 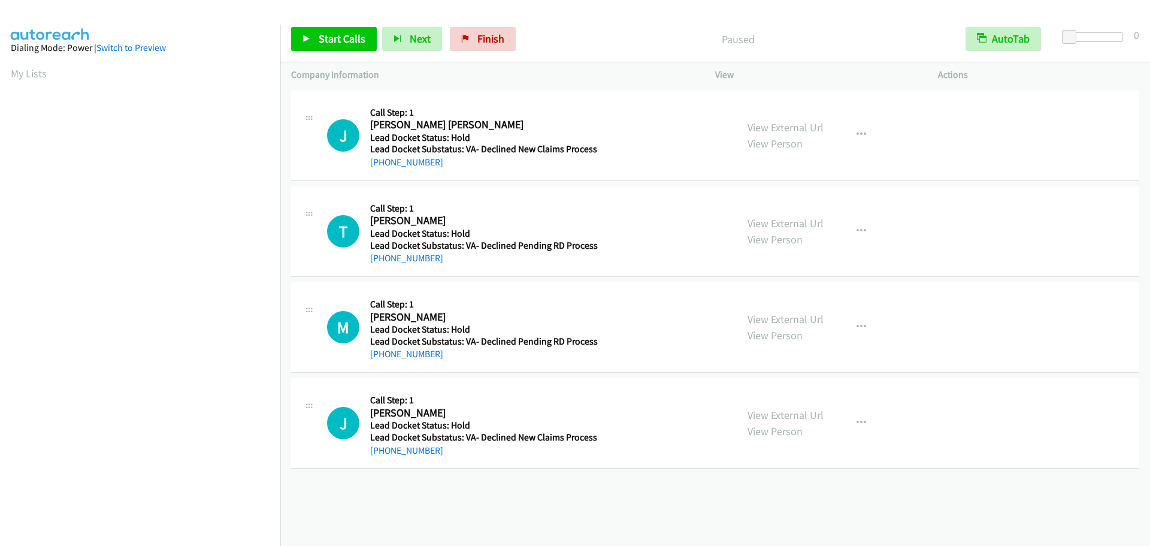 What do you see at coordinates (131, 47) in the screenshot?
I see `a: Switch to Preview` at bounding box center [131, 47].